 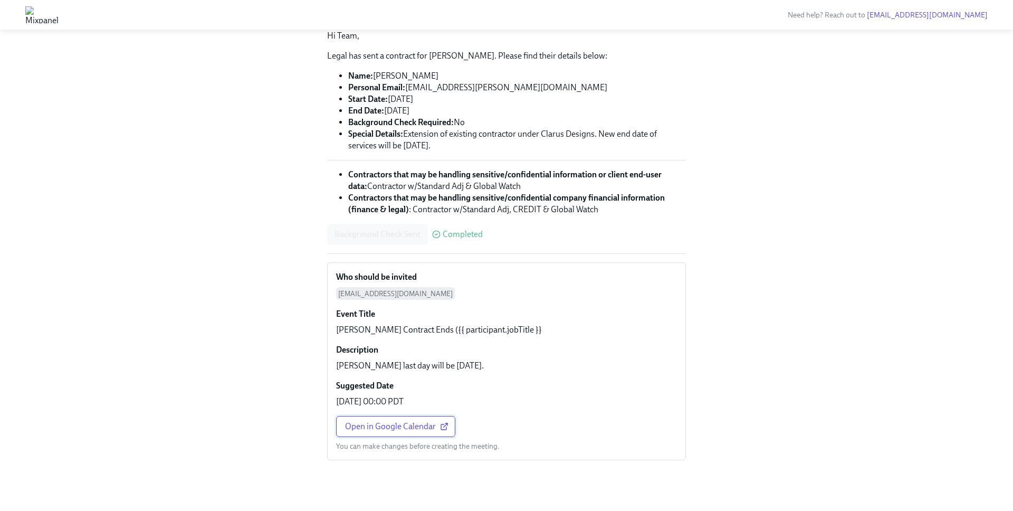 What do you see at coordinates (364, 386) in the screenshot?
I see `h6: Suggested Date` at bounding box center [364, 386].